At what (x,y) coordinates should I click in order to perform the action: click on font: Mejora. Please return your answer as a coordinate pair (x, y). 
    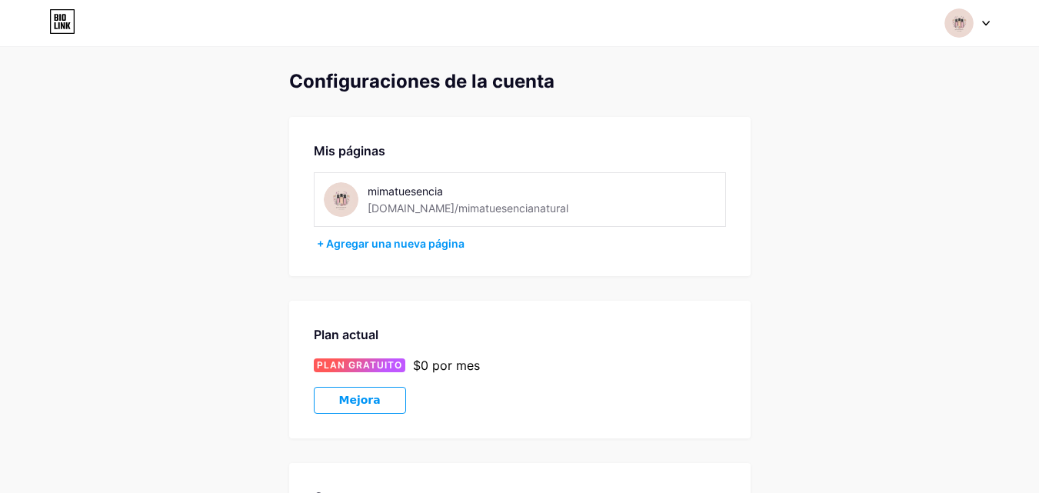
    Looking at the image, I should click on (360, 400).